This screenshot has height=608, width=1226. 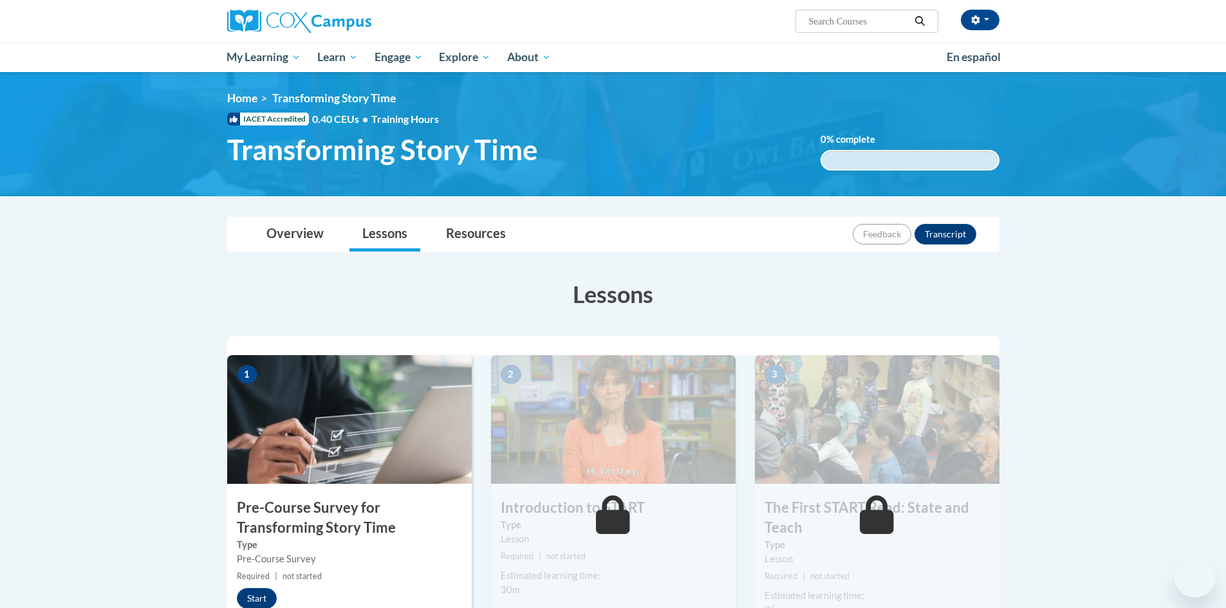 I want to click on input: Search Courses, so click(x=859, y=21).